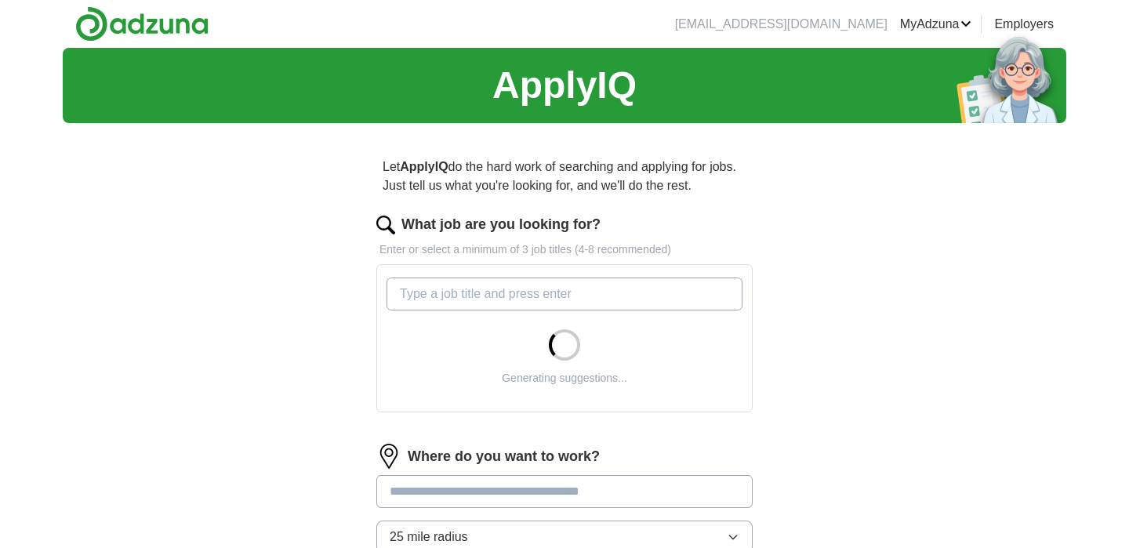  Describe the element at coordinates (564, 378) in the screenshot. I see `div: Generating suggestions...` at that location.